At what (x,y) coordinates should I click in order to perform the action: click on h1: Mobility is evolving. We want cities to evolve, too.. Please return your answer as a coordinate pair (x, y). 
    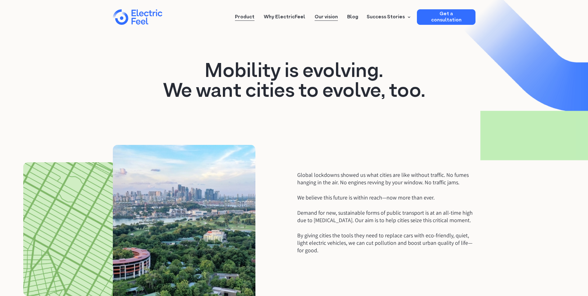
    Looking at the image, I should click on (294, 82).